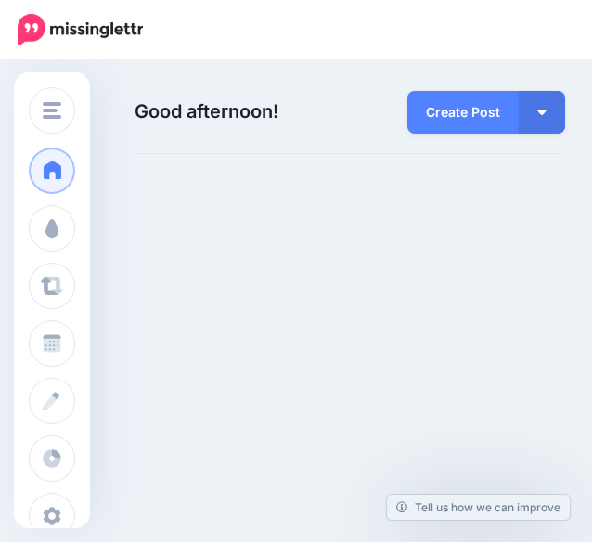 The height and width of the screenshot is (542, 592). Describe the element at coordinates (52, 110) in the screenshot. I see `img: menu.png` at that location.